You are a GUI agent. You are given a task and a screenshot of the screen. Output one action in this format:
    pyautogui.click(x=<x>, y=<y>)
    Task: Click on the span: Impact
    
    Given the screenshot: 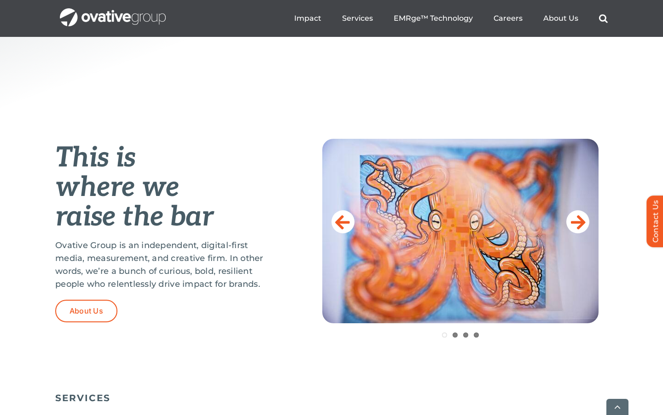 What is the action you would take?
    pyautogui.click(x=308, y=18)
    